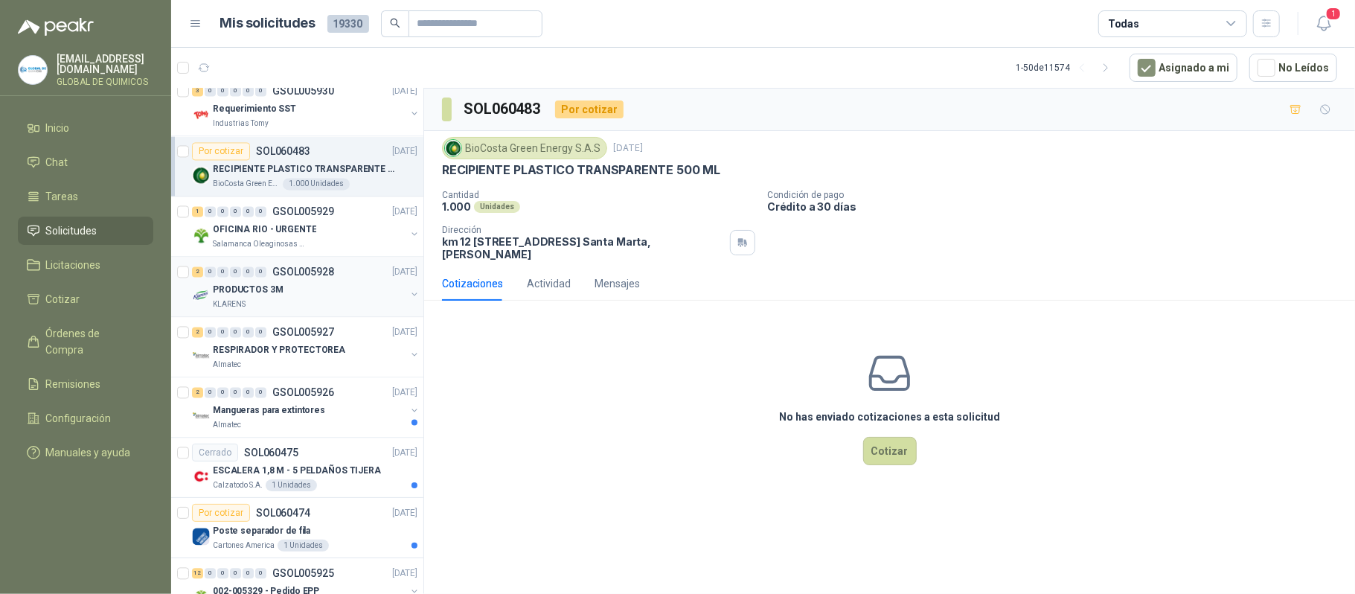 The image size is (1355, 594). What do you see at coordinates (1124, 24) in the screenshot?
I see `div: Todas` at bounding box center [1124, 24].